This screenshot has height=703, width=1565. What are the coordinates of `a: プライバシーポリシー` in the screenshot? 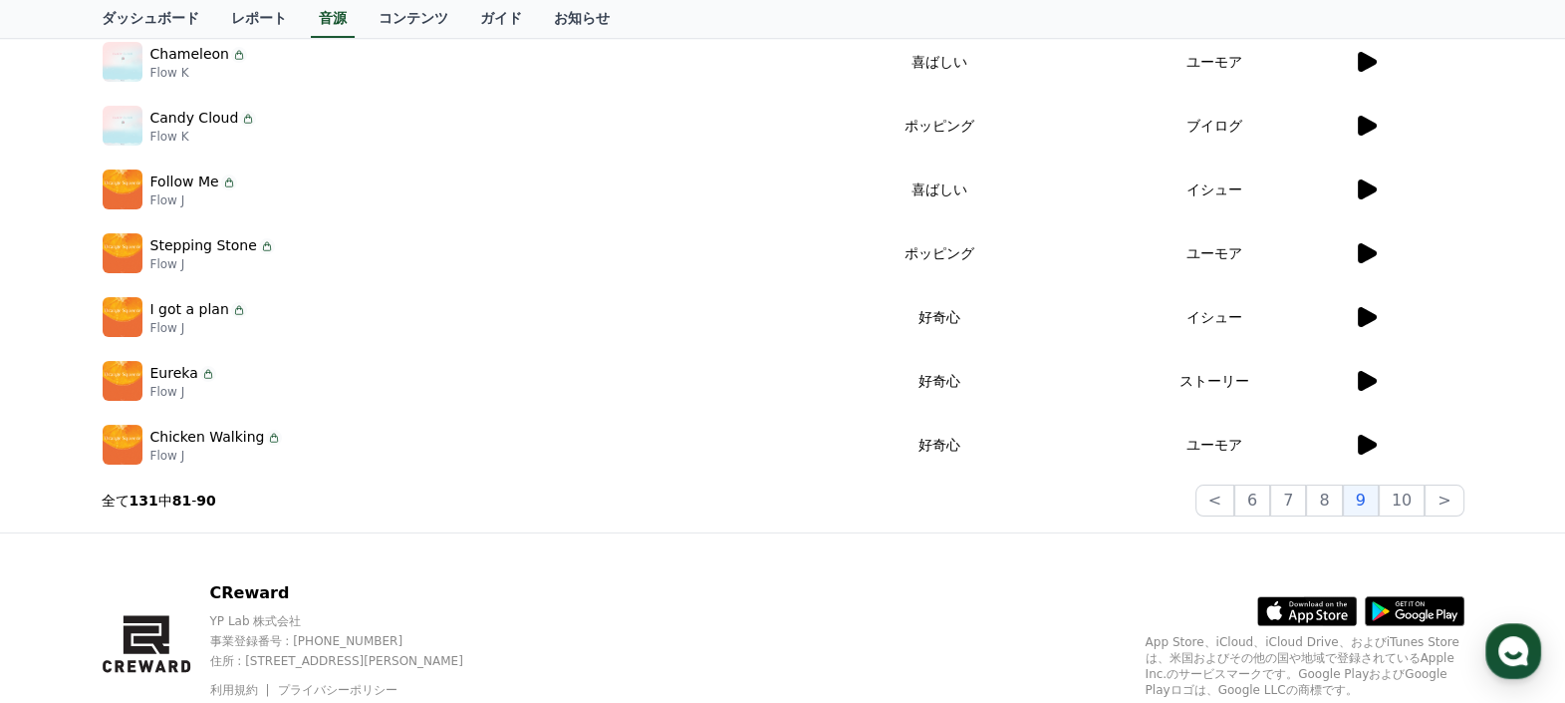 It's located at (338, 690).